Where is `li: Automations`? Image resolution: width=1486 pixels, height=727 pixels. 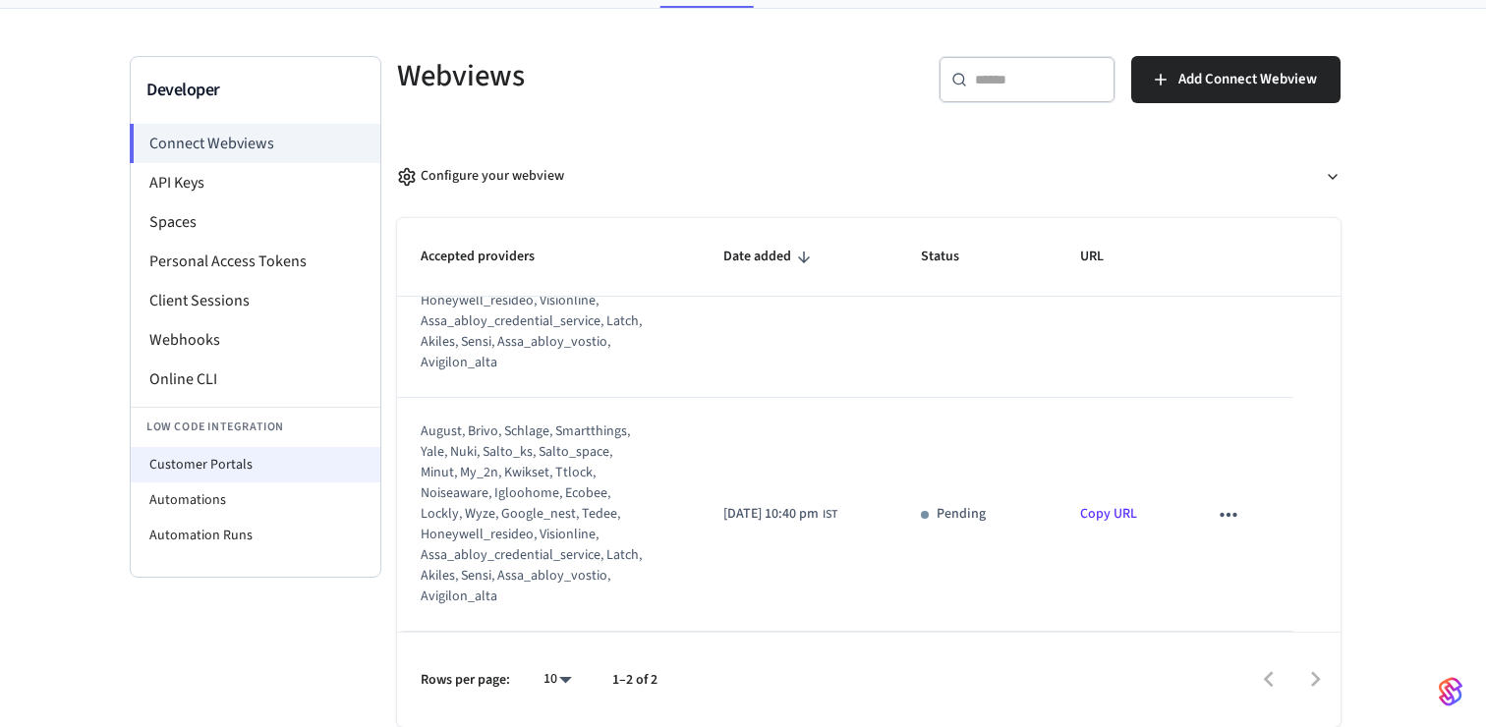
li: Automations is located at coordinates (256, 500).